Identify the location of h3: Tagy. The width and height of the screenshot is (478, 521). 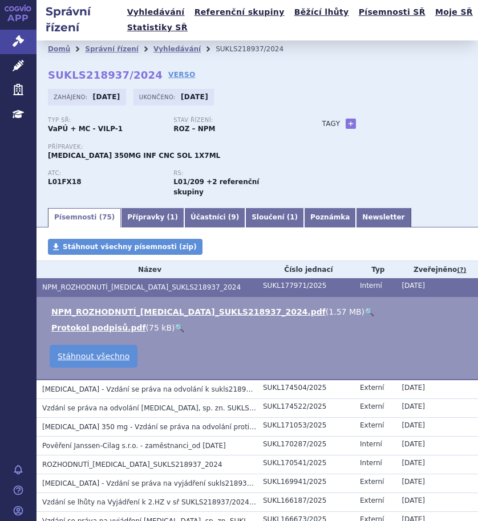
(331, 124).